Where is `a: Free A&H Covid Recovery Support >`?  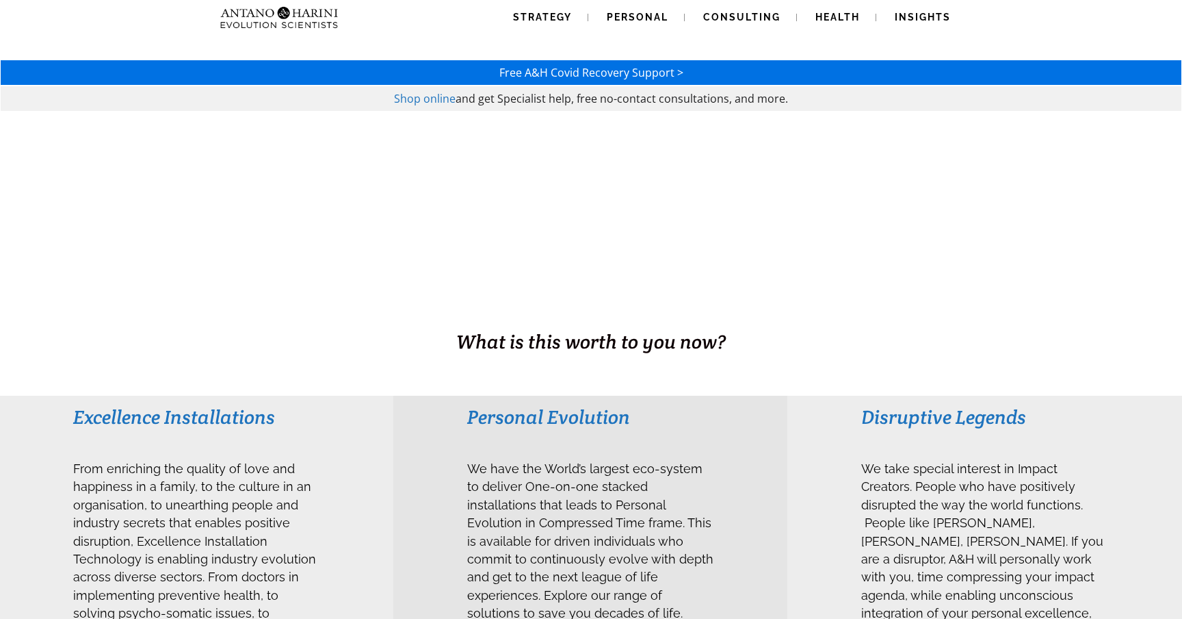
a: Free A&H Covid Recovery Support > is located at coordinates (591, 73).